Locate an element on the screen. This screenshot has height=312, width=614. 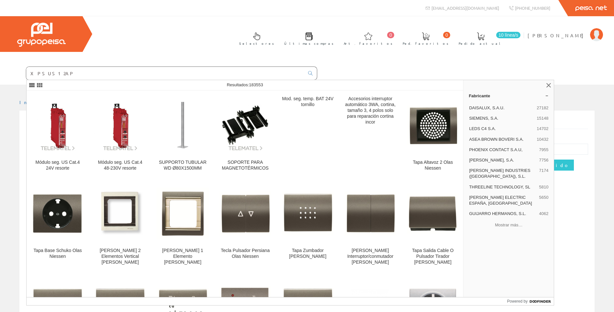
span: Pedido actual is located at coordinates (481, 43).